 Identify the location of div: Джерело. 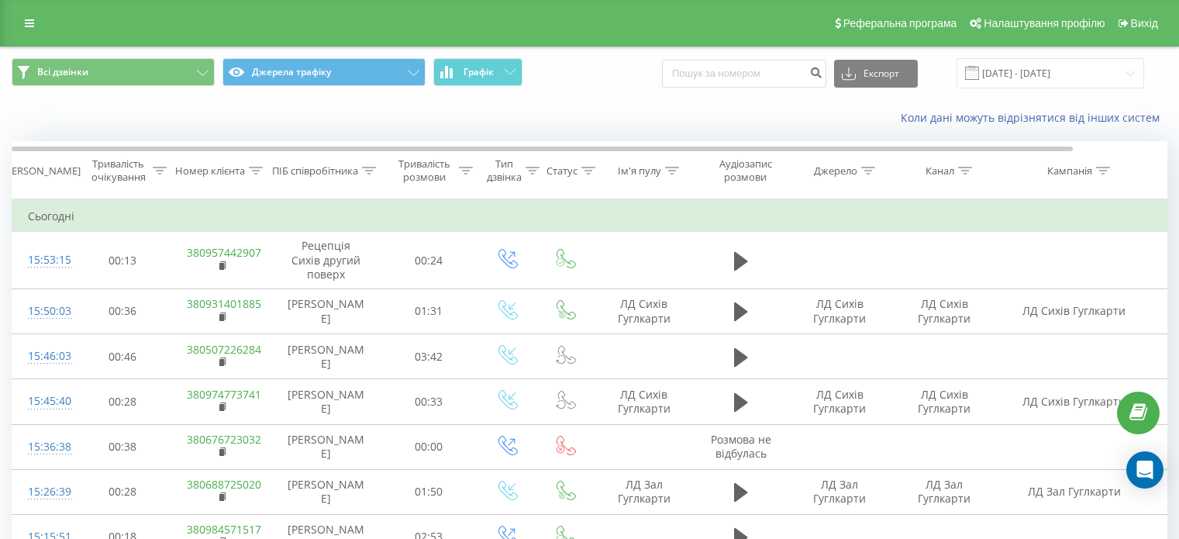
(836, 171).